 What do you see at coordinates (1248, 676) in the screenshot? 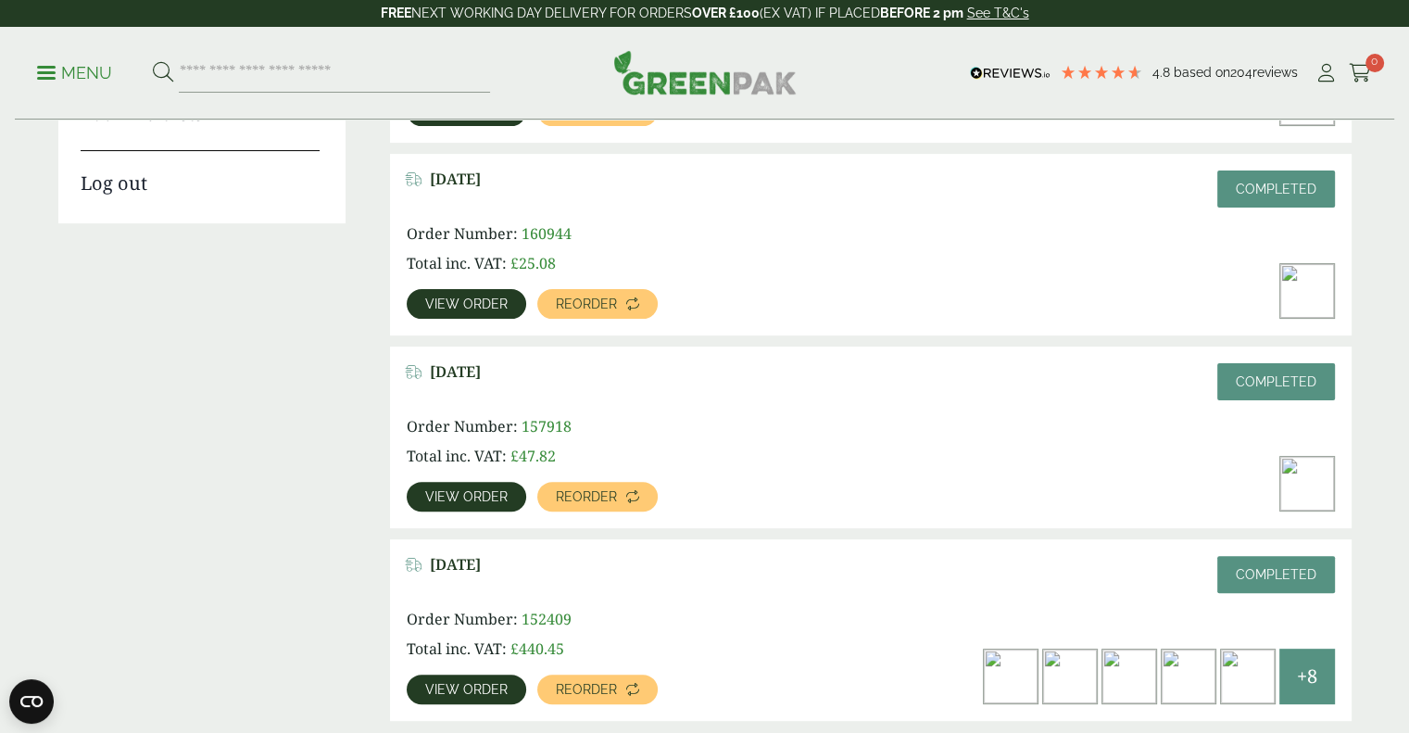
I see `img: 8oz_kraft_a-300x200.jpg` at bounding box center [1248, 676].